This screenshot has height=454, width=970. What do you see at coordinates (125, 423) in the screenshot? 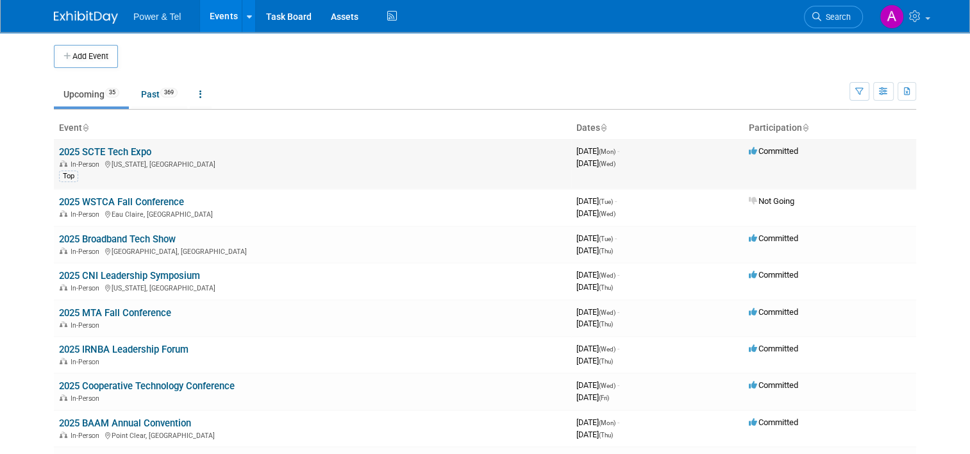
I see `a: 2025 BAAM Annual Convention` at bounding box center [125, 423].